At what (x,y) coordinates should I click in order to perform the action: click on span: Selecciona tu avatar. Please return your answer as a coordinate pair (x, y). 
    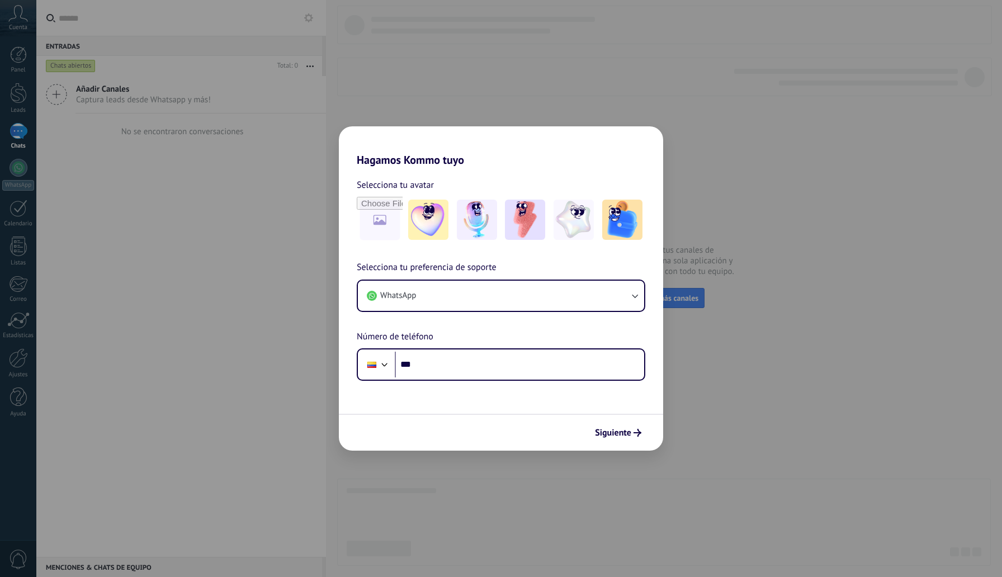
    Looking at the image, I should click on (395, 185).